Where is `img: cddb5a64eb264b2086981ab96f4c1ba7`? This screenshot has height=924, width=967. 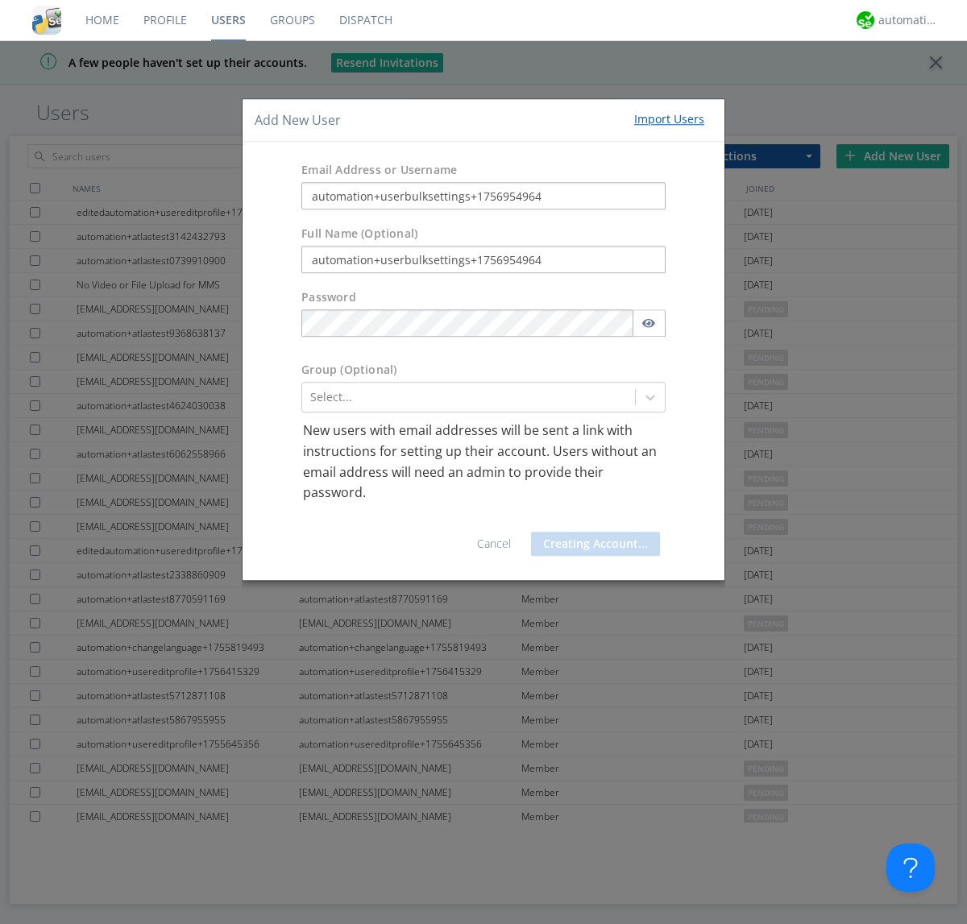 img: cddb5a64eb264b2086981ab96f4c1ba7 is located at coordinates (47, 20).